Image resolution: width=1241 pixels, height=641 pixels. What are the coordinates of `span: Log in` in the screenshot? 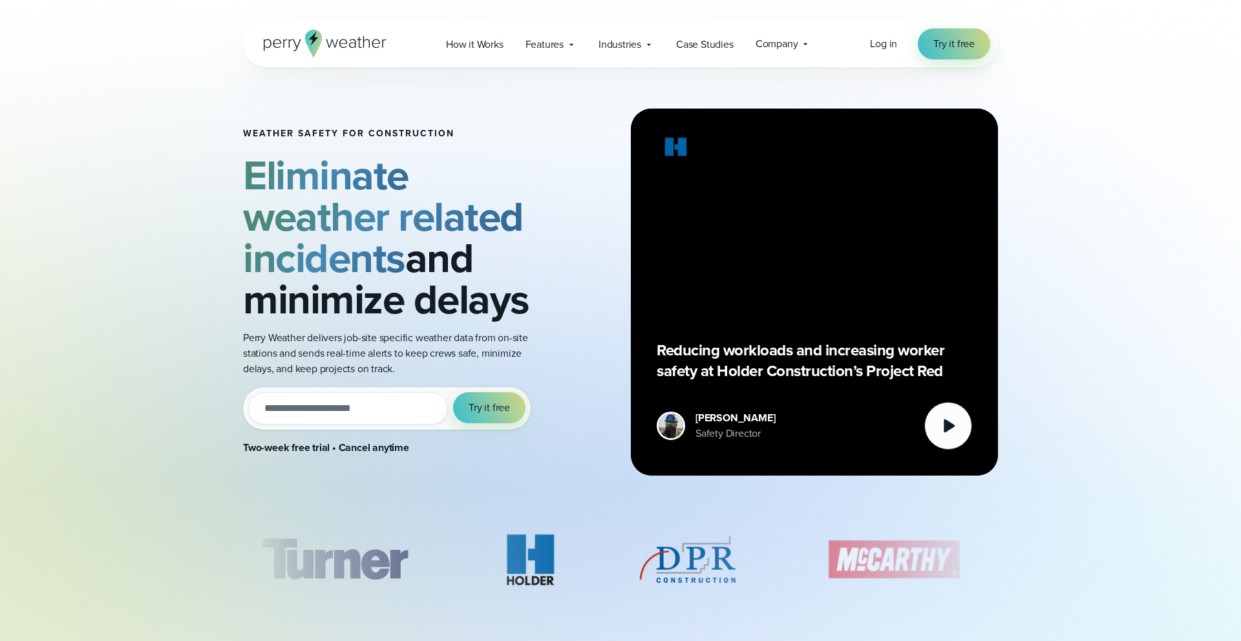 It's located at (884, 43).